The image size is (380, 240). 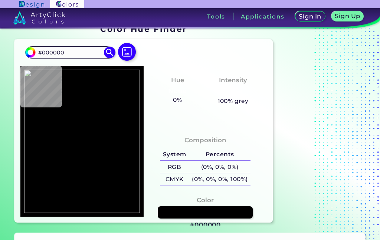 What do you see at coordinates (219, 179) in the screenshot?
I see `h5: (0%, 0%, 0%, 100%)` at bounding box center [219, 179].